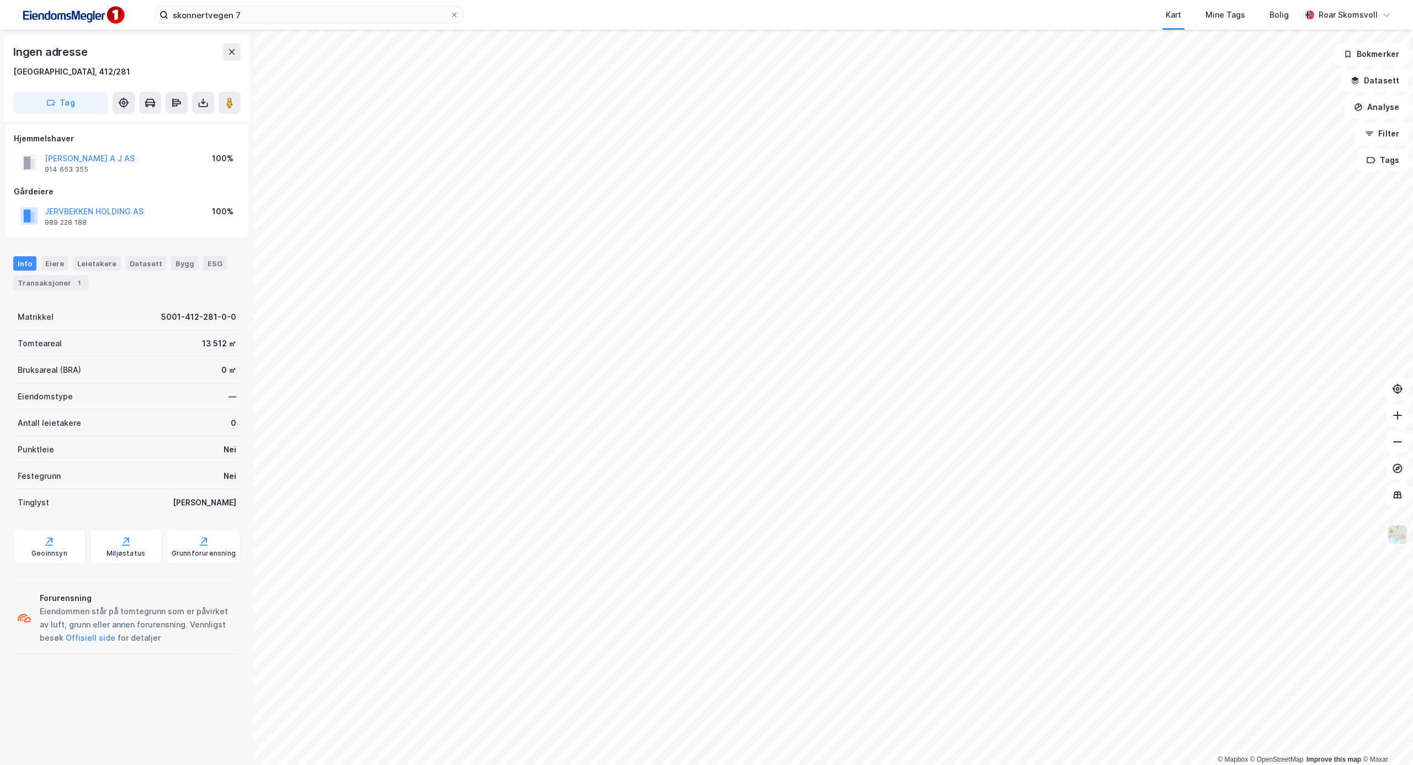 This screenshot has height=765, width=1413. What do you see at coordinates (55, 263) in the screenshot?
I see `div: Eiere` at bounding box center [55, 263].